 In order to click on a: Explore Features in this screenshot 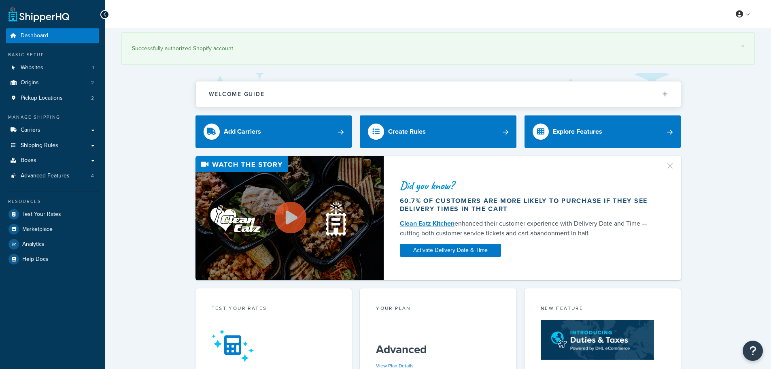, I will do `click(602, 131)`.